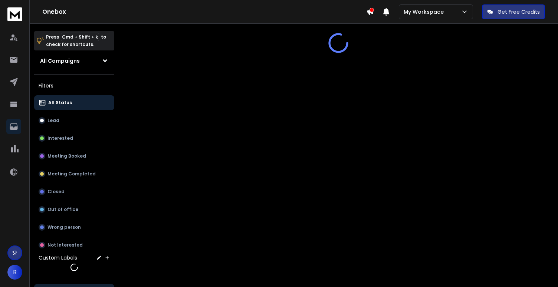 The width and height of the screenshot is (558, 287). I want to click on h3: Filters, so click(74, 86).